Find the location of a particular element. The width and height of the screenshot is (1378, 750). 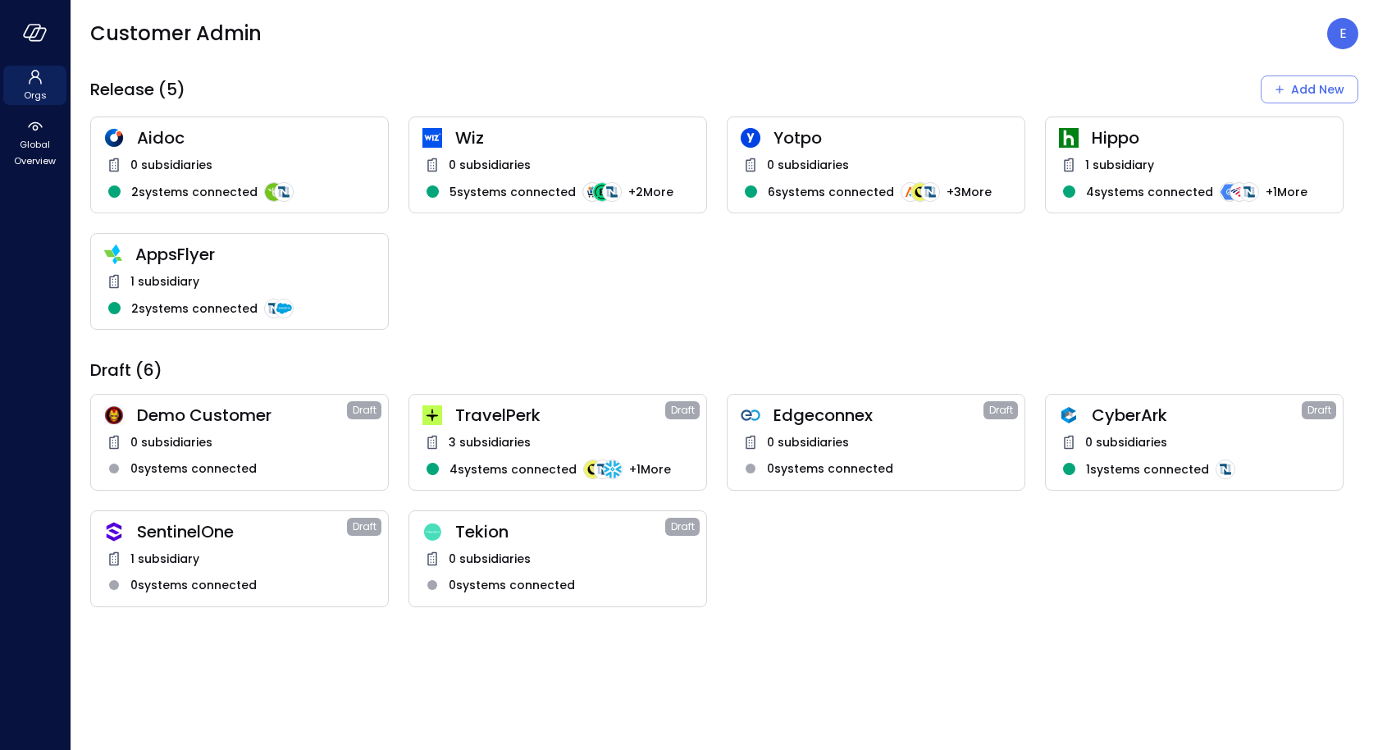

span: 5 systems connected is located at coordinates (513, 192).